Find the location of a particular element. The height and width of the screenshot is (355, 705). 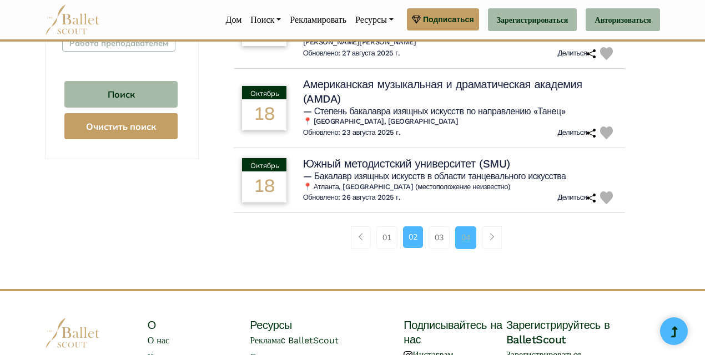

a: Поиск is located at coordinates (265, 20).